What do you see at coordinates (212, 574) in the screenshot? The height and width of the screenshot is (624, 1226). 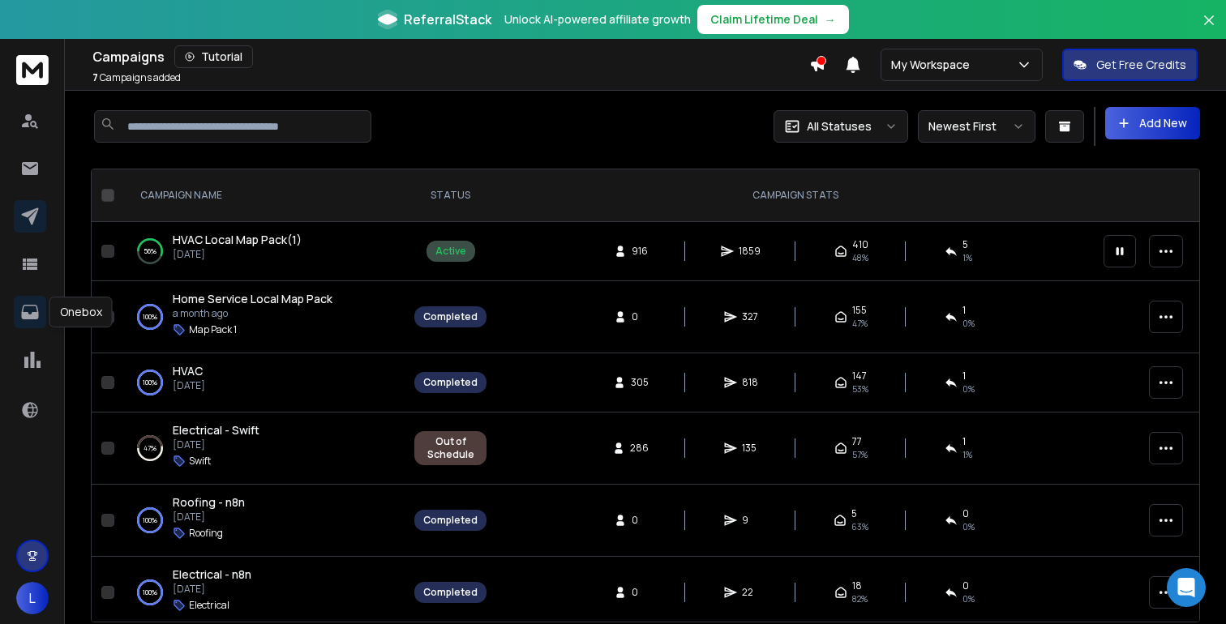 I see `span: Electrical - n8n` at bounding box center [212, 574].